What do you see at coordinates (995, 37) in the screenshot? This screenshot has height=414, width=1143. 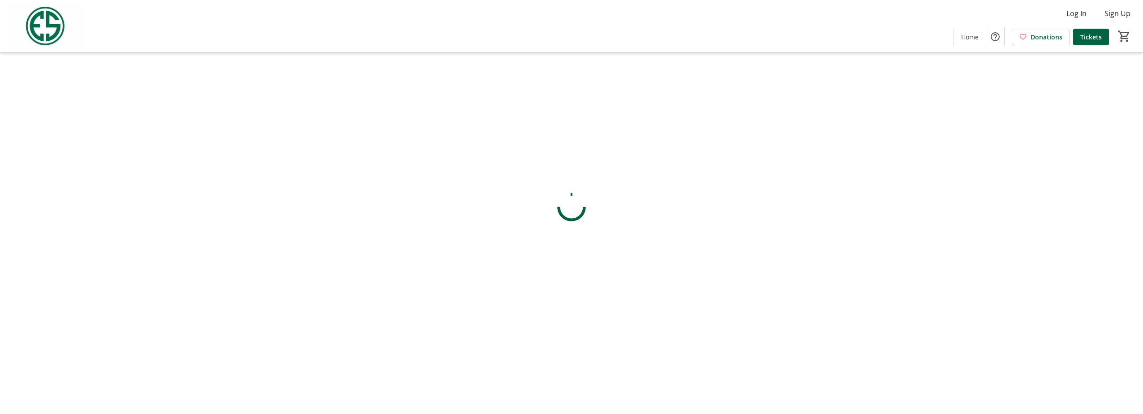 I see `button: Help` at bounding box center [995, 37].